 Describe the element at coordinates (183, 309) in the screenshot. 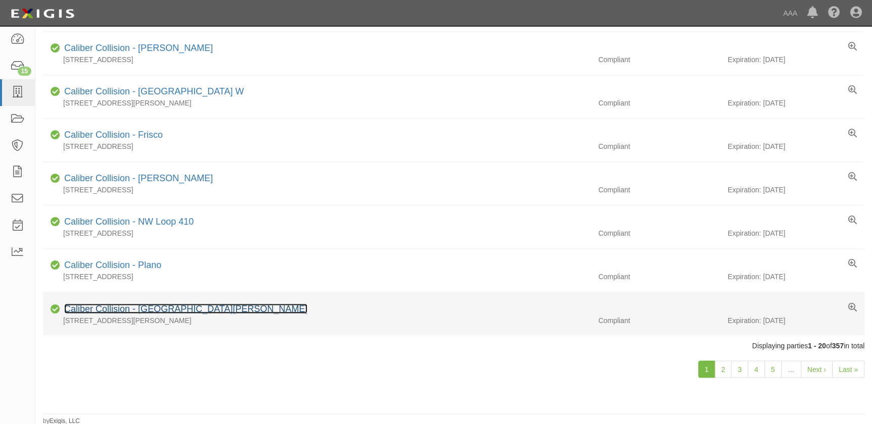

I see `div: Caliber Collision - San Pedro` at that location.